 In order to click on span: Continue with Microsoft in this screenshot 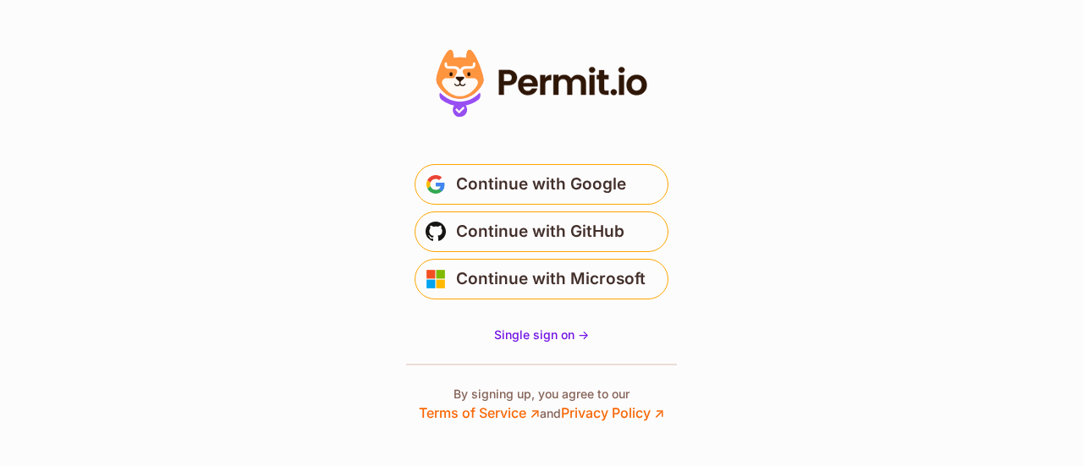, I will do `click(551, 279)`.